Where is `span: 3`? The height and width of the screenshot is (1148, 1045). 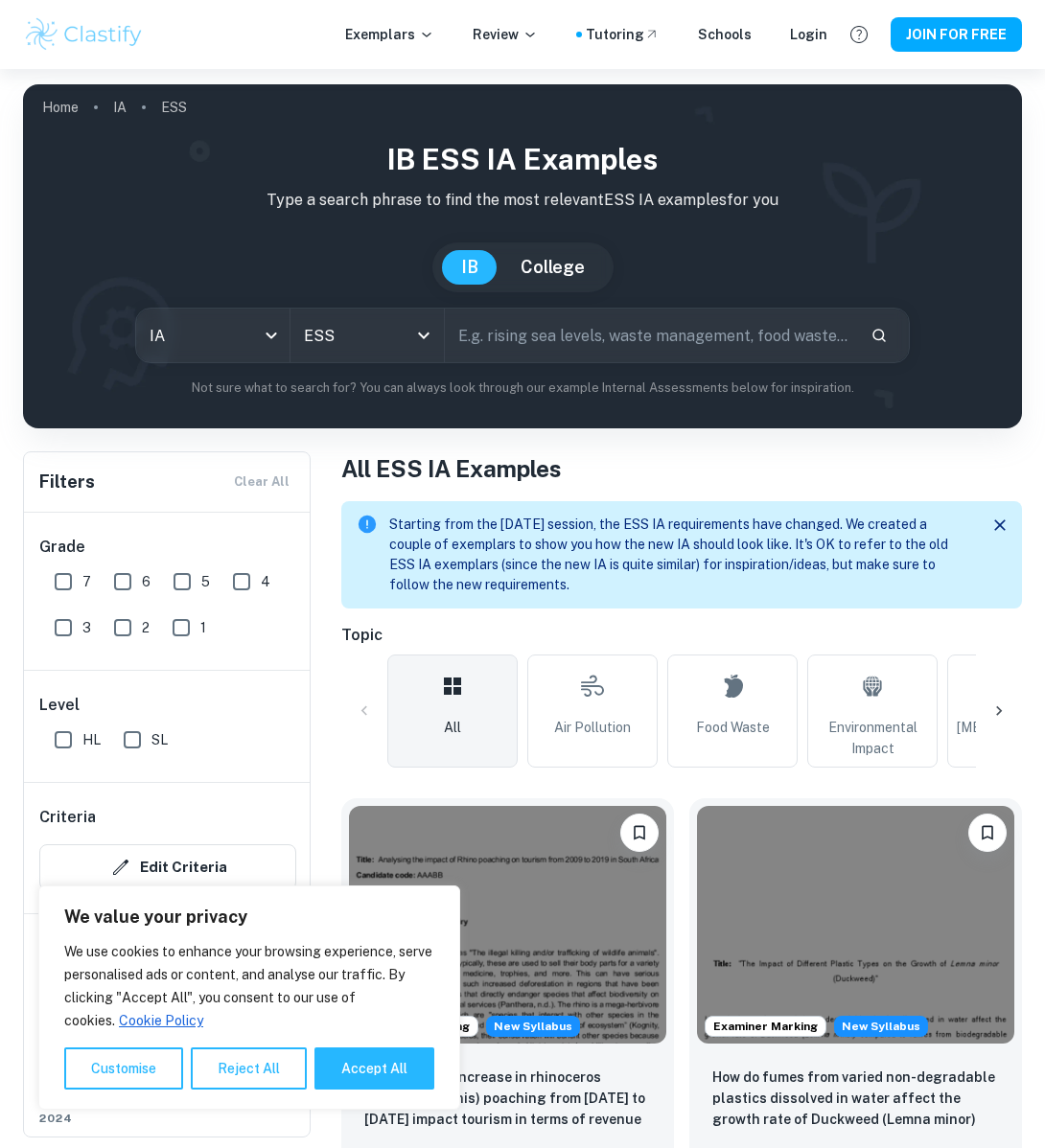 span: 3 is located at coordinates (87, 627).